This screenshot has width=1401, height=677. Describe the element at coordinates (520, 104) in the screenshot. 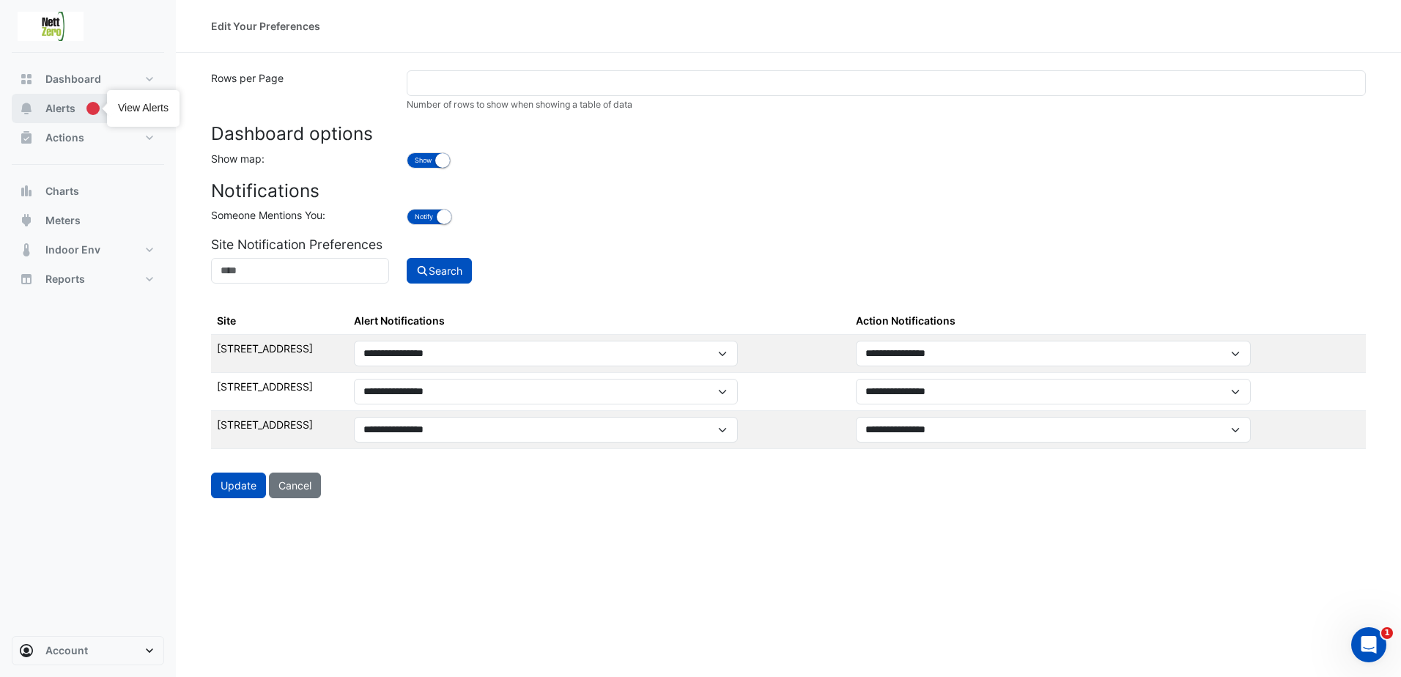

I see `small: Number of rows to show when showing a table of data` at that location.